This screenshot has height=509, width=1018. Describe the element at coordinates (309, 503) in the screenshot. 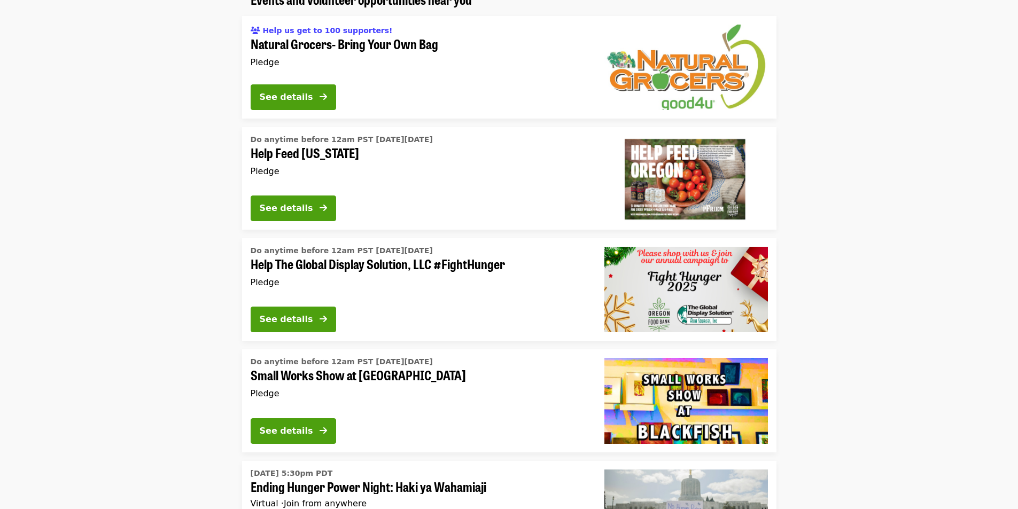

I see `span: Virtual ·` at that location.